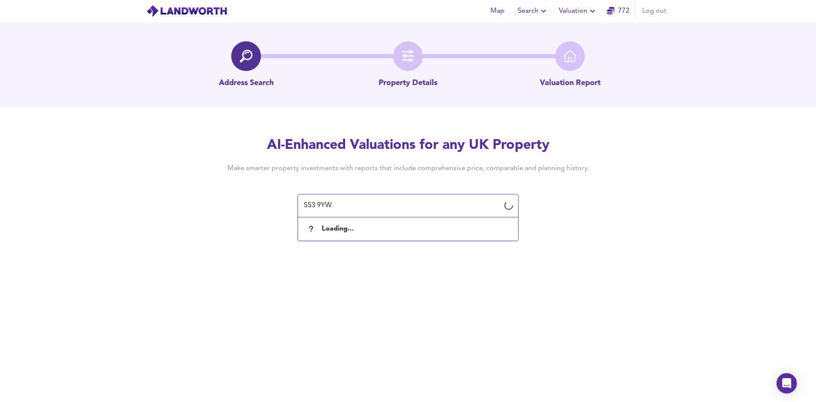 The image size is (816, 402). What do you see at coordinates (402, 206) in the screenshot?
I see `input: Enter a postcode to start...` at bounding box center [402, 206].